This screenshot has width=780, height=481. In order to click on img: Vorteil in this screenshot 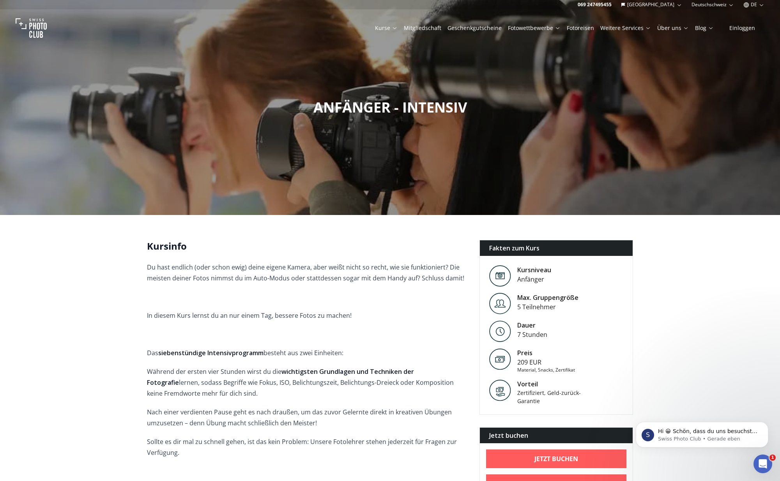, I will do `click(500, 391)`.